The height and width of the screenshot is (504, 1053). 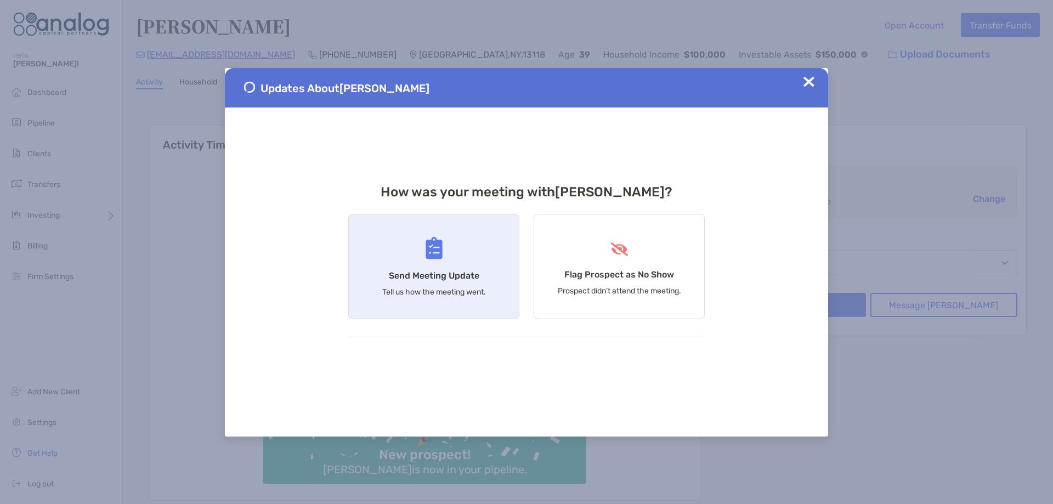 I want to click on img: Close Updates Zoe, so click(x=809, y=82).